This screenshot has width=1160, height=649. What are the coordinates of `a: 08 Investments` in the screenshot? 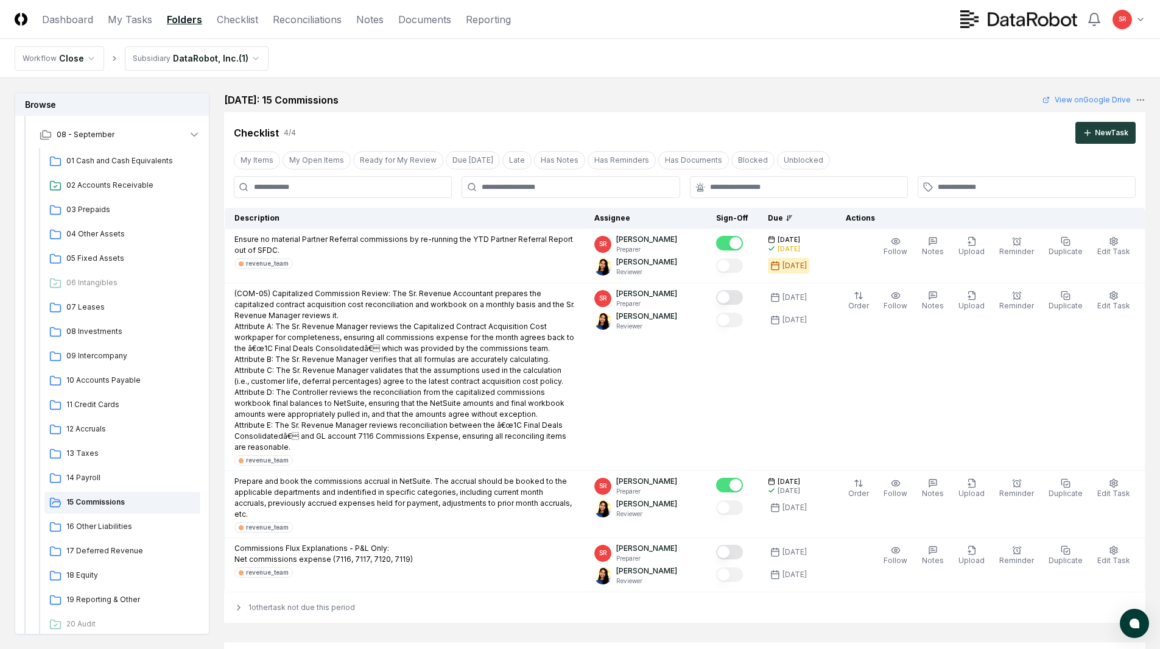 It's located at (122, 332).